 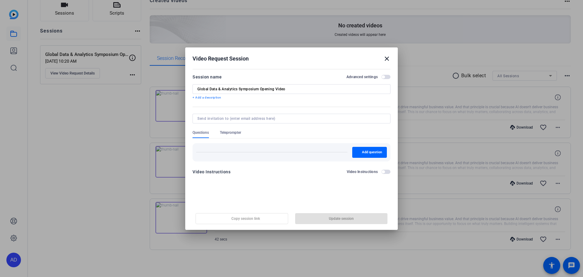 What do you see at coordinates (201, 132) in the screenshot?
I see `span: Questions` at bounding box center [201, 132].